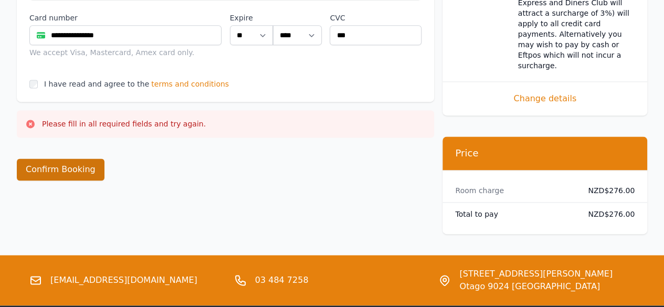 The width and height of the screenshot is (664, 307). Describe the element at coordinates (282, 280) in the screenshot. I see `a: 03 484 7258` at that location.